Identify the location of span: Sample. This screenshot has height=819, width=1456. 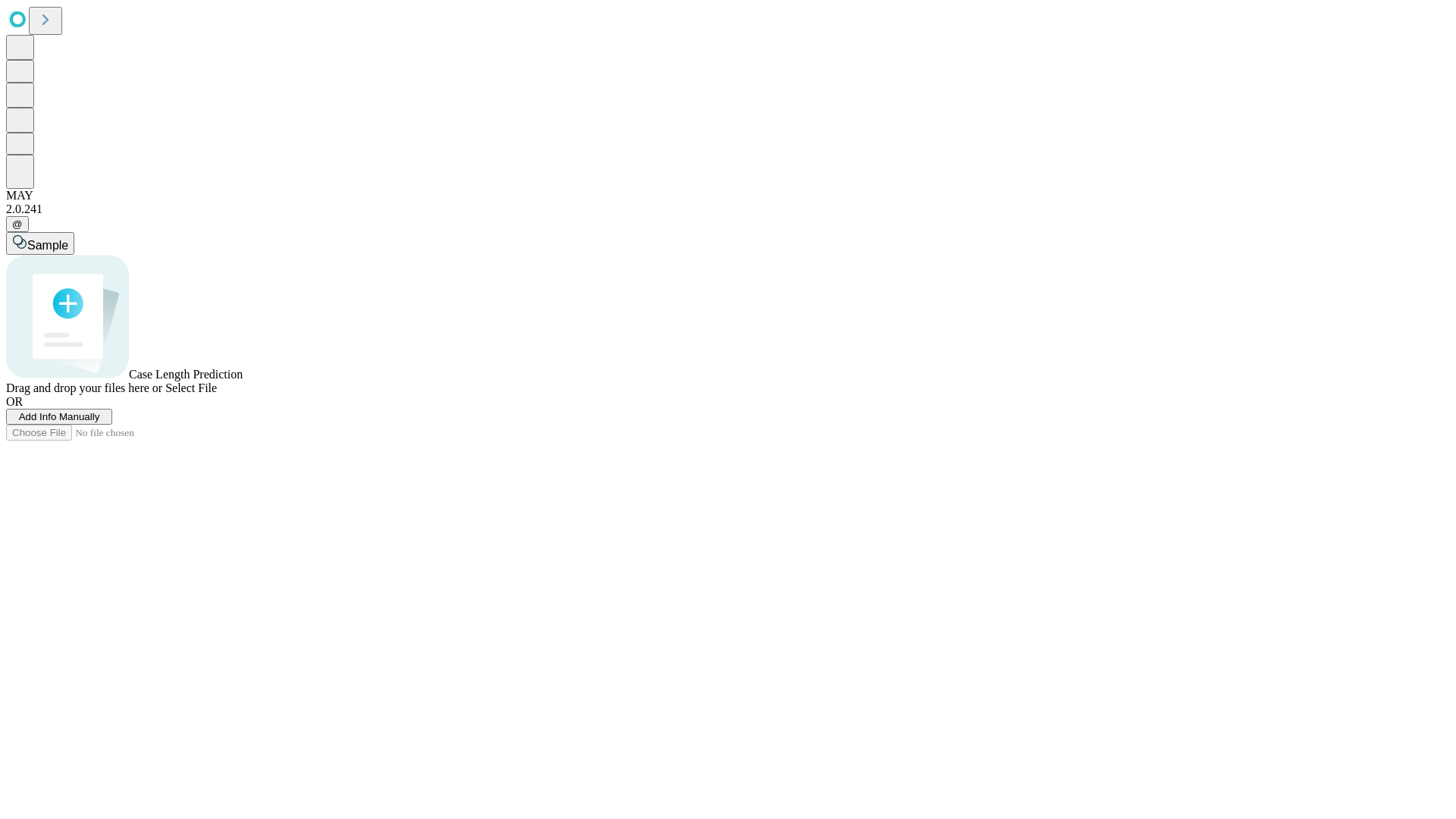
(47, 245).